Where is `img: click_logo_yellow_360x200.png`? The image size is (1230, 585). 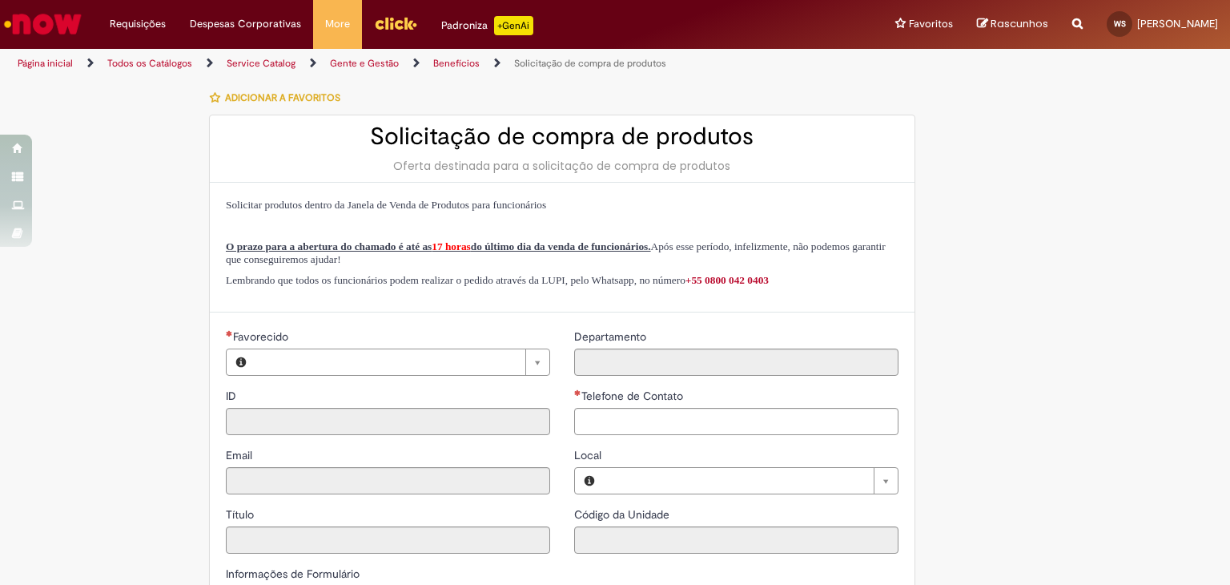 img: click_logo_yellow_360x200.png is located at coordinates (396, 23).